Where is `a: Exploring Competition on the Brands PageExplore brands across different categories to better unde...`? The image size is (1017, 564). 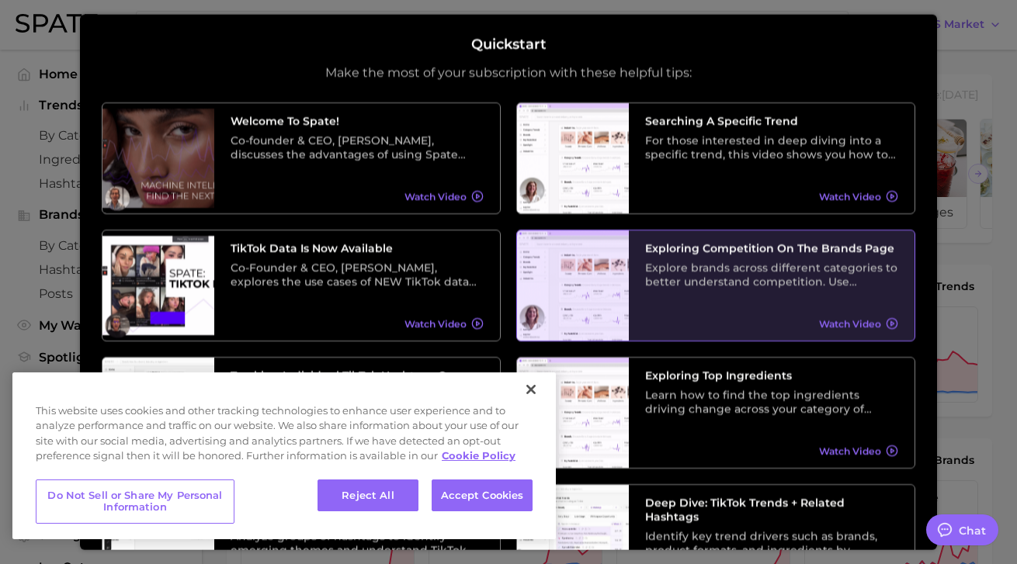
a: Exploring Competition on the Brands PageExplore brands across different categories to better unde... is located at coordinates (716, 286).